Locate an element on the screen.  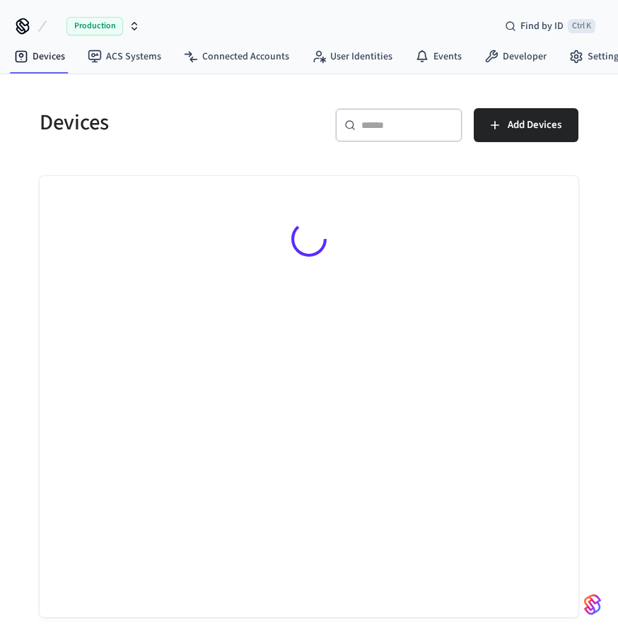
span: Ctrl K is located at coordinates (582, 26).